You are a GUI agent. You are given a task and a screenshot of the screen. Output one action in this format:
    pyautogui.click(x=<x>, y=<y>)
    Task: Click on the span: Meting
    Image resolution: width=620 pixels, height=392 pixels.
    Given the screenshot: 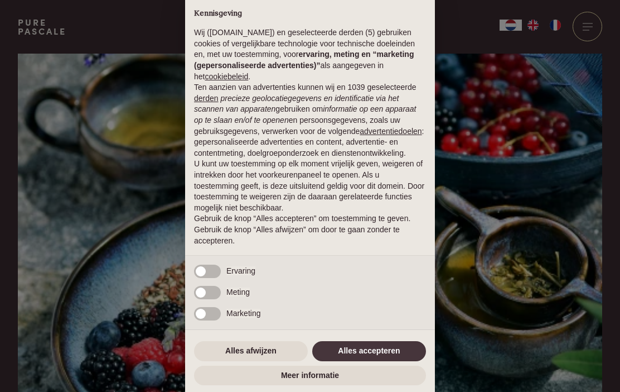 What is the action you would take?
    pyautogui.click(x=238, y=292)
    